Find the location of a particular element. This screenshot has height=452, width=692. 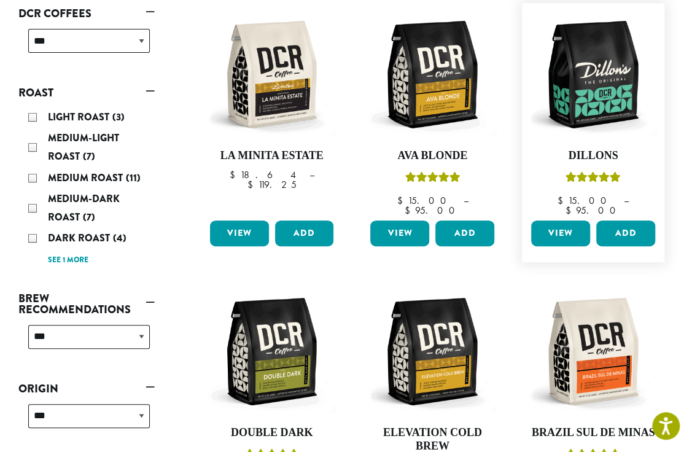

img: DCR-12oz-Ava-Blonde-Stock-scaled.png is located at coordinates (432, 74).